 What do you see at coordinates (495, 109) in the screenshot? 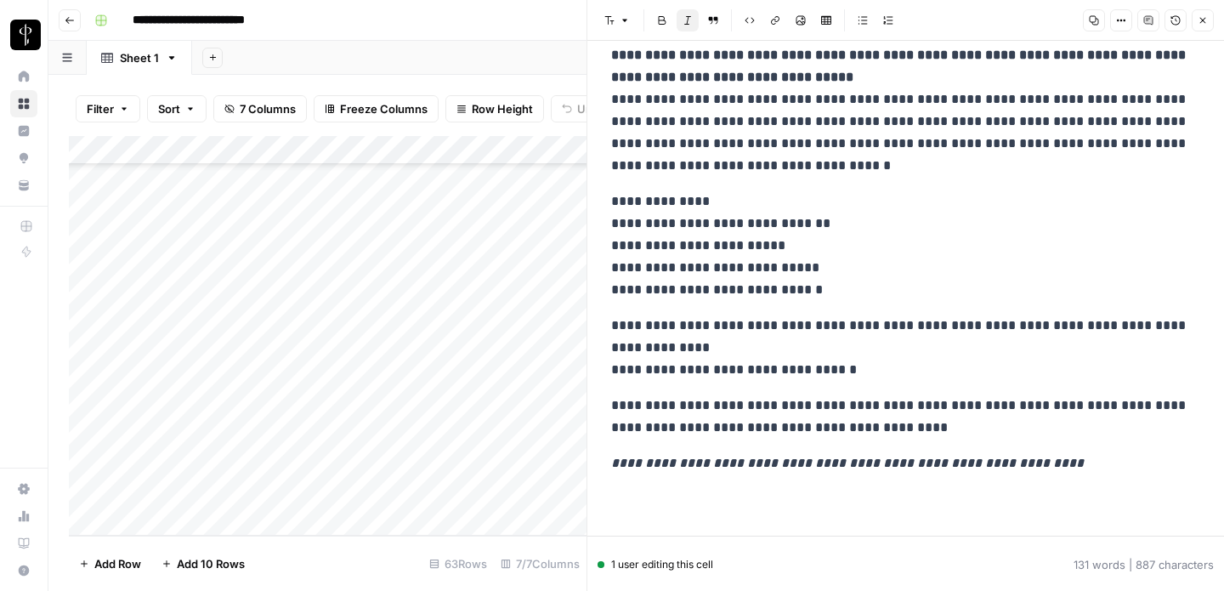
I see `button: Row Height` at bounding box center [495, 109].